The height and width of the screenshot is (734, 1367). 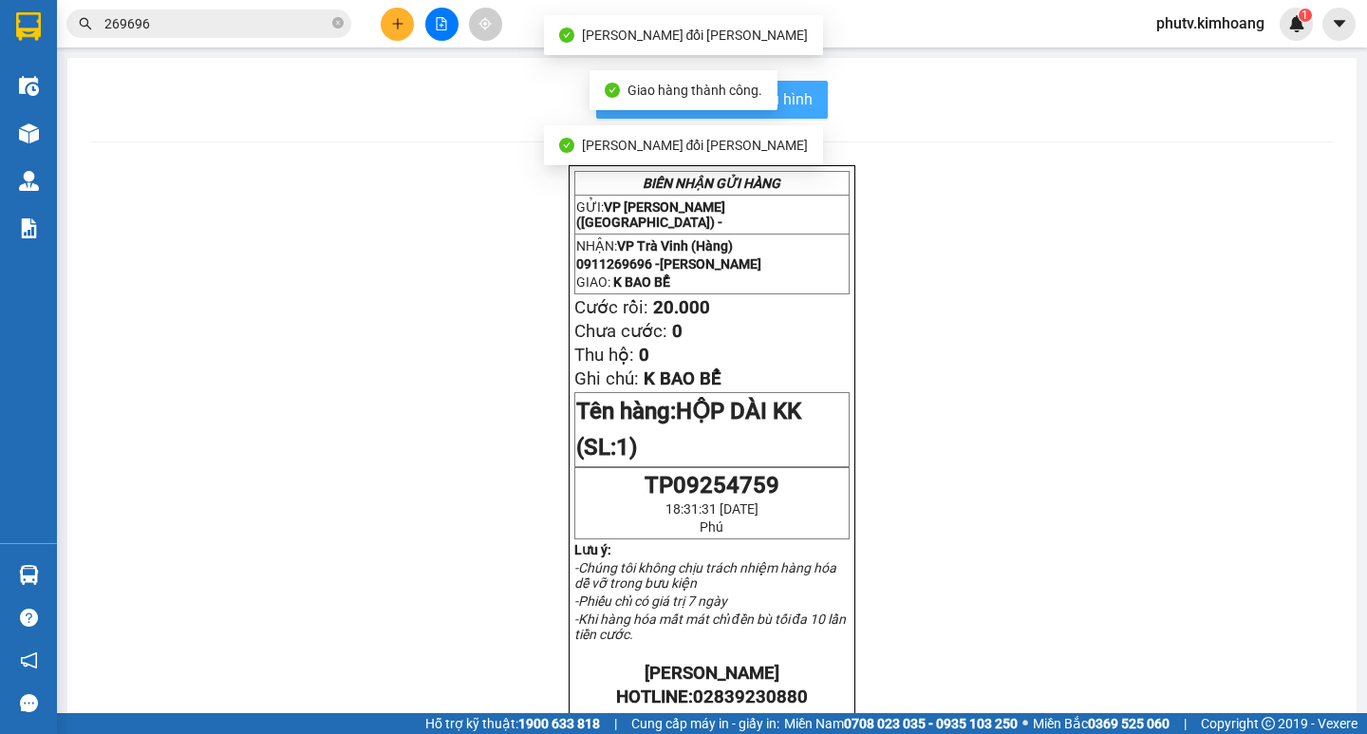 What do you see at coordinates (710, 626) in the screenshot?
I see `em: -Khi hàng hóa mất mát chỉ đền bù tối đa 10 lần tiền cước.` at bounding box center [710, 626].